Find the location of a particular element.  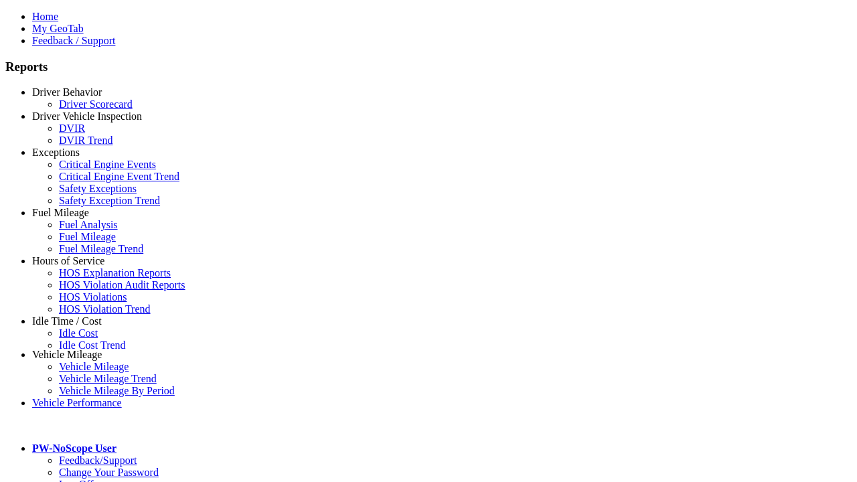

a: Safety Exception Trend is located at coordinates (109, 200).